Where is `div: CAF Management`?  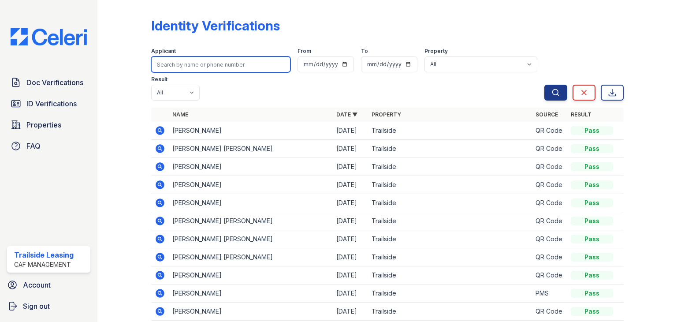 div: CAF Management is located at coordinates (44, 264).